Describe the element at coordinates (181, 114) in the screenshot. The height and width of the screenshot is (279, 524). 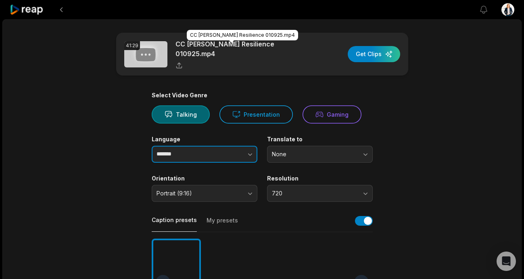
I see `button: Talking` at that location.